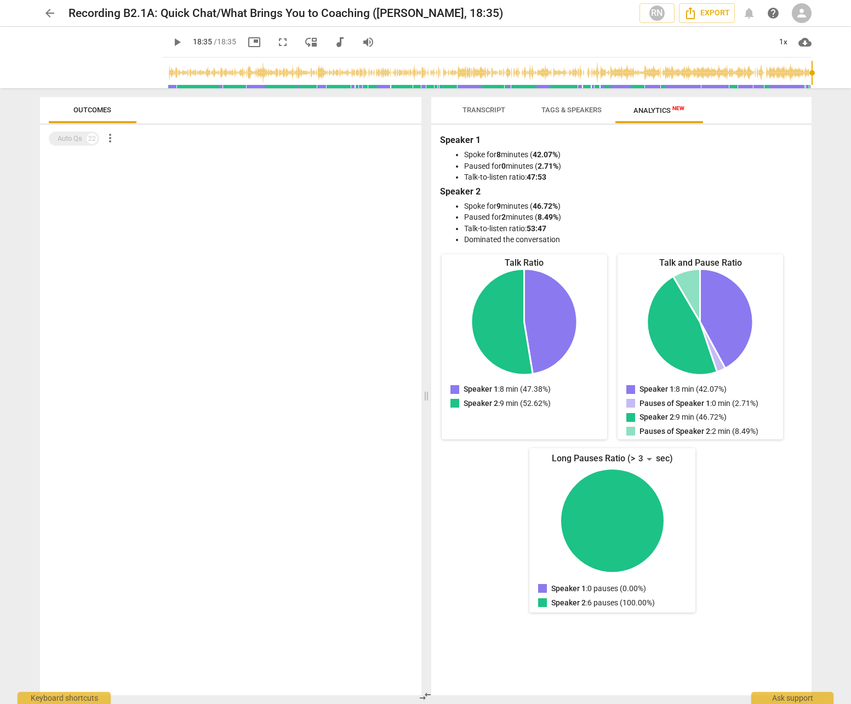 Image resolution: width=851 pixels, height=704 pixels. Describe the element at coordinates (700, 262) in the screenshot. I see `div: Talk and Pause Ratio` at that location.